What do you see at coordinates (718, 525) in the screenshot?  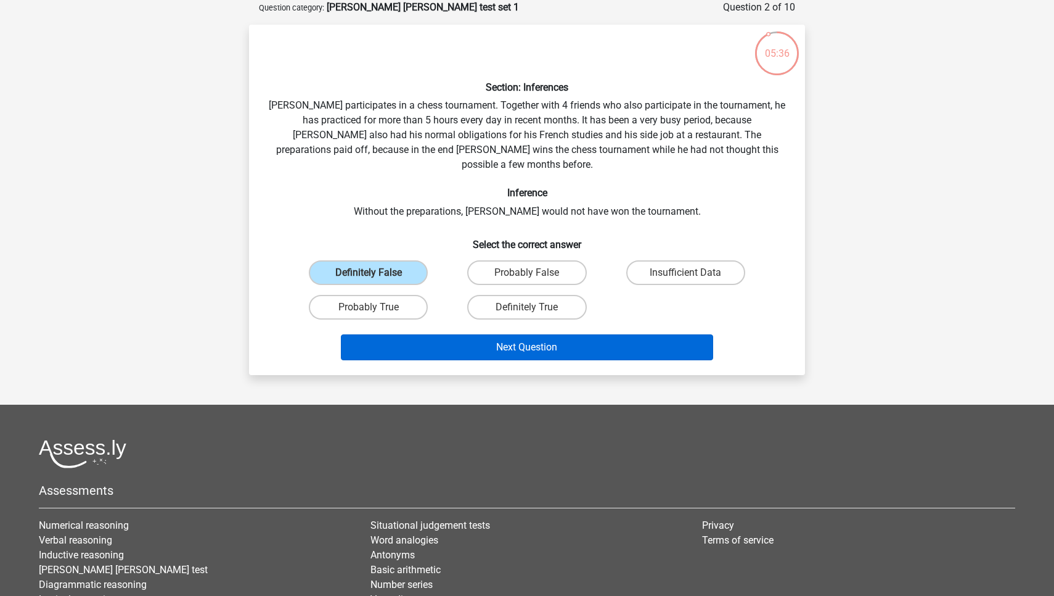 I see `a: Privacy` at bounding box center [718, 525].